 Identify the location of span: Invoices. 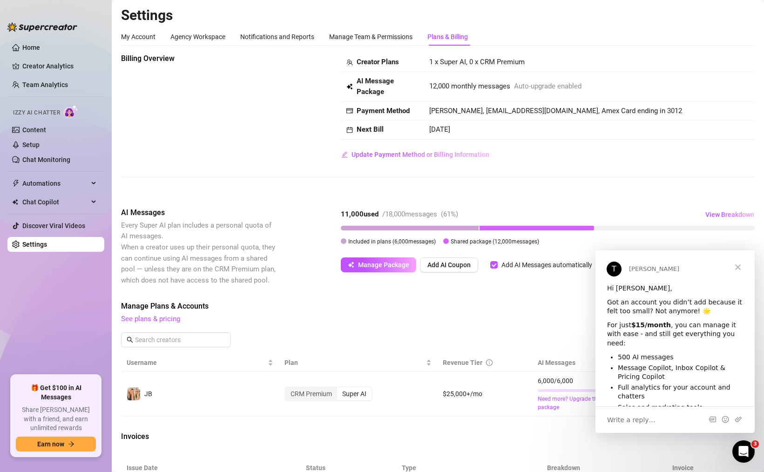
(199, 437).